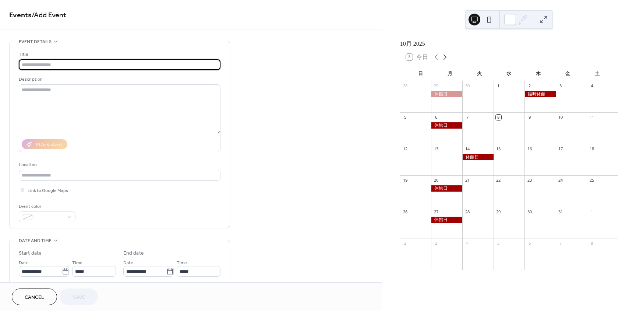  What do you see at coordinates (561, 180) in the screenshot?
I see `div: 24` at bounding box center [561, 180].